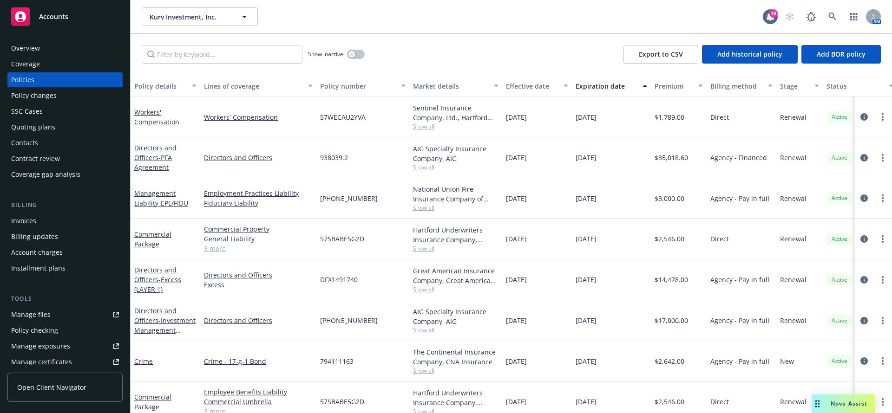 The image size is (892, 413). Describe the element at coordinates (258, 203) in the screenshot. I see `a: Fiduciary Liability` at that location.